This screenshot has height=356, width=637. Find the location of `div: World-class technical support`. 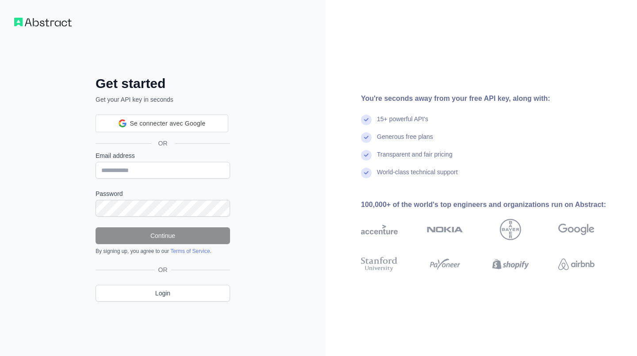

div: World-class technical support is located at coordinates (417, 176).